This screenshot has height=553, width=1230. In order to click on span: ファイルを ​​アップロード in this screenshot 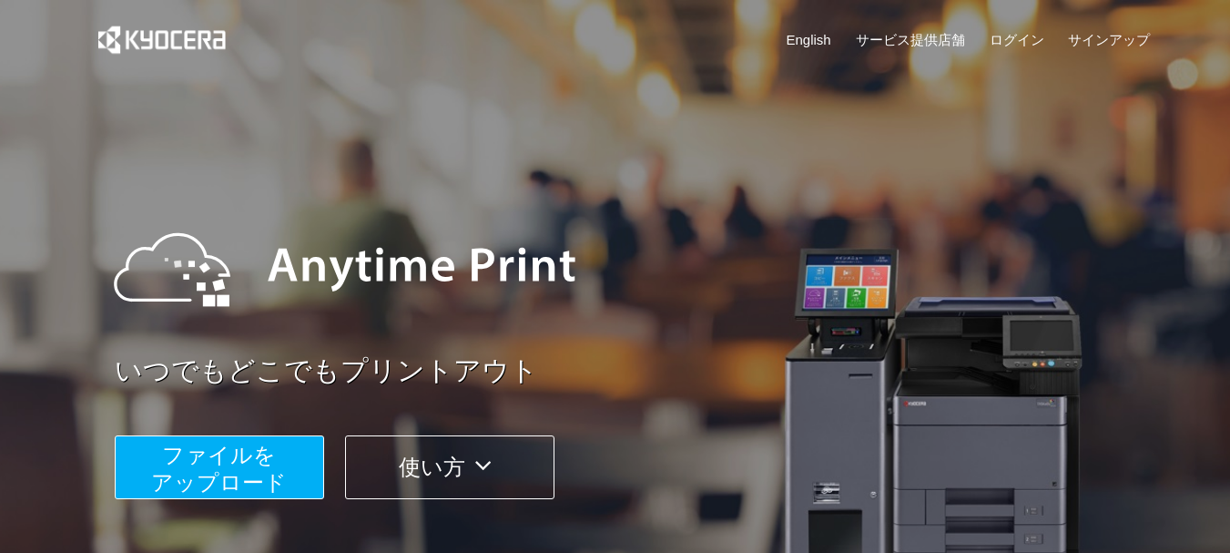, I will do `click(219, 468)`.